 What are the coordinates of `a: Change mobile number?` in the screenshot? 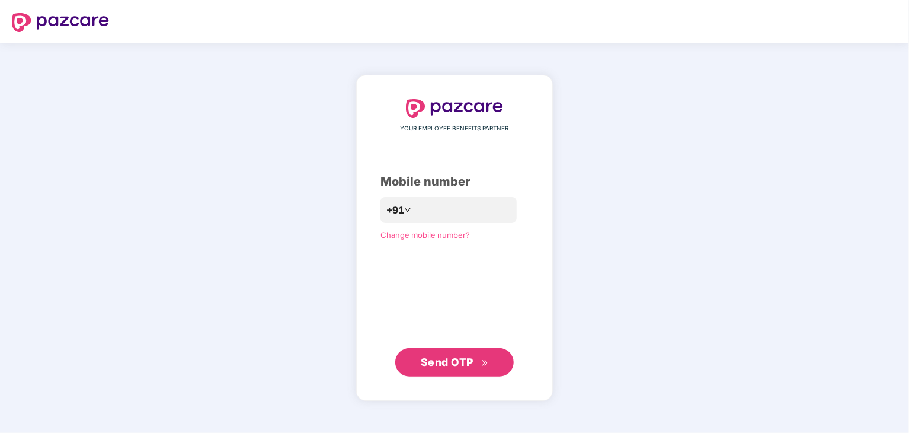 It's located at (425, 235).